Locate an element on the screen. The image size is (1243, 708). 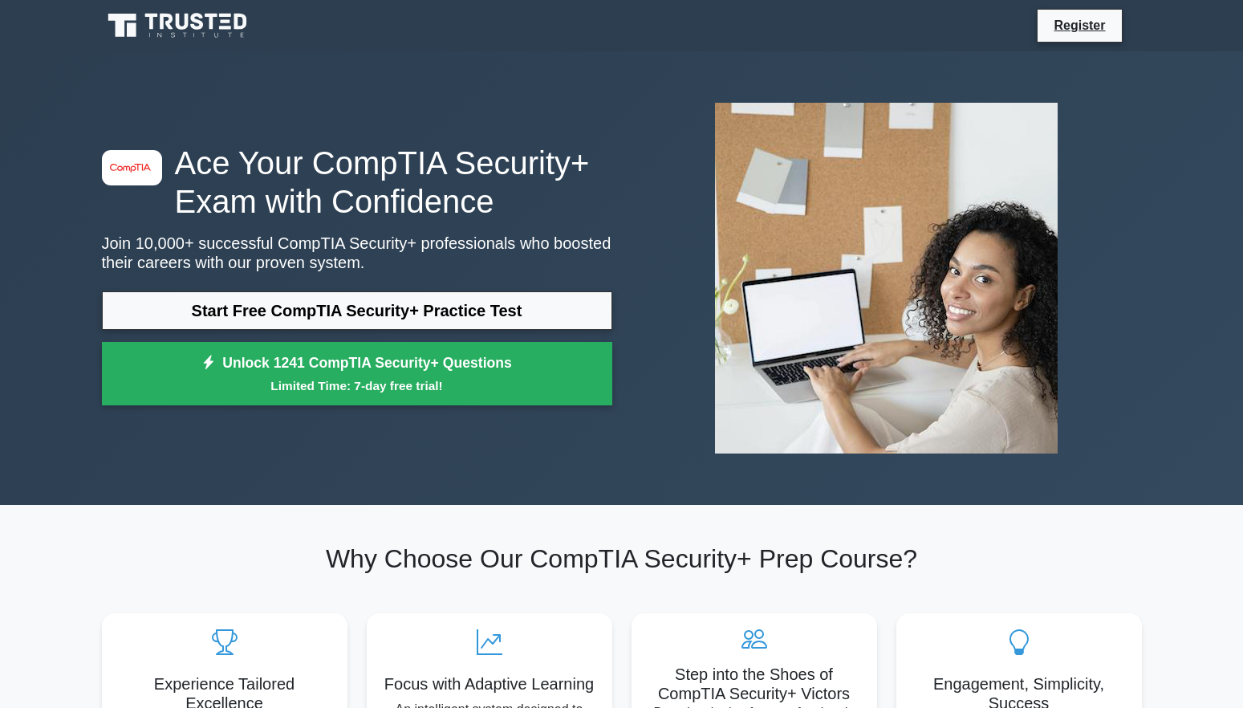
small: Limited Time: 7-day free trial! is located at coordinates (357, 385).